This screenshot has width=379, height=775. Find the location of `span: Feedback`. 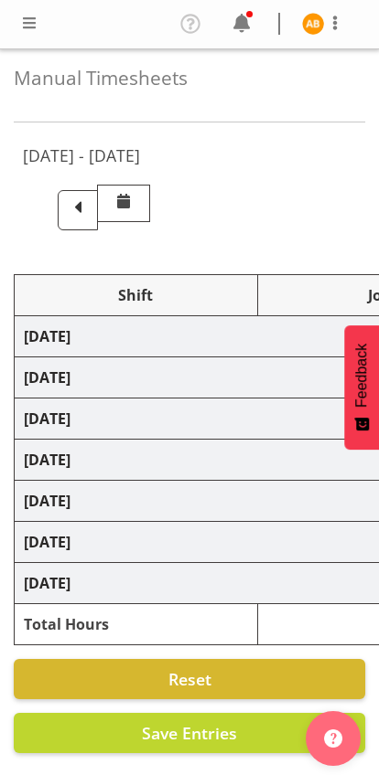

span: Feedback is located at coordinates (361, 376).